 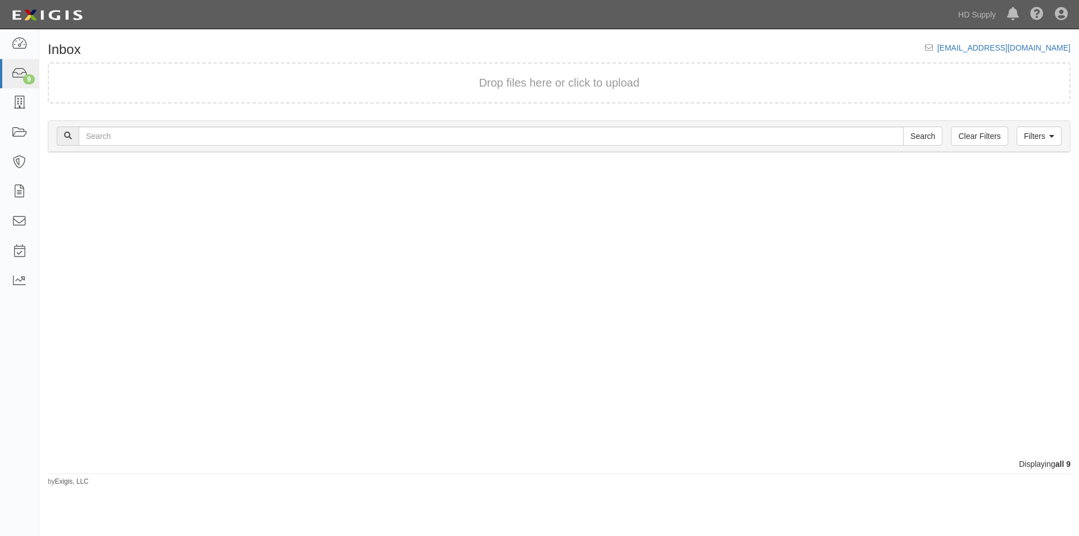 What do you see at coordinates (1039, 136) in the screenshot?
I see `a: Filters` at bounding box center [1039, 136].